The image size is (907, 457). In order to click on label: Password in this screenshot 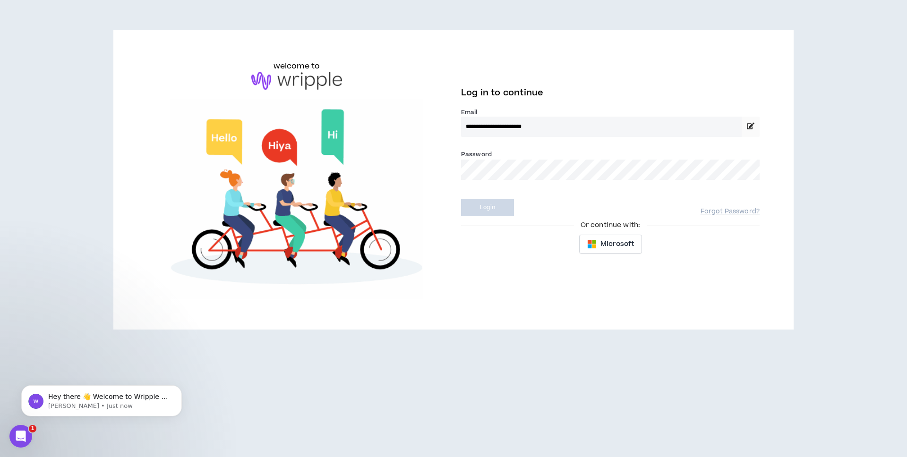, I will do `click(476, 155)`.